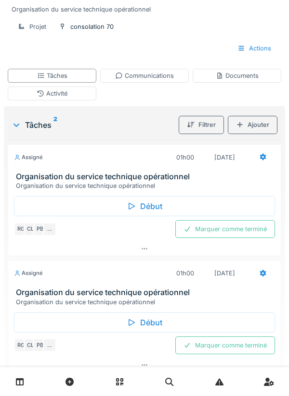  What do you see at coordinates (92, 26) in the screenshot?
I see `div: consolation 70` at bounding box center [92, 26].